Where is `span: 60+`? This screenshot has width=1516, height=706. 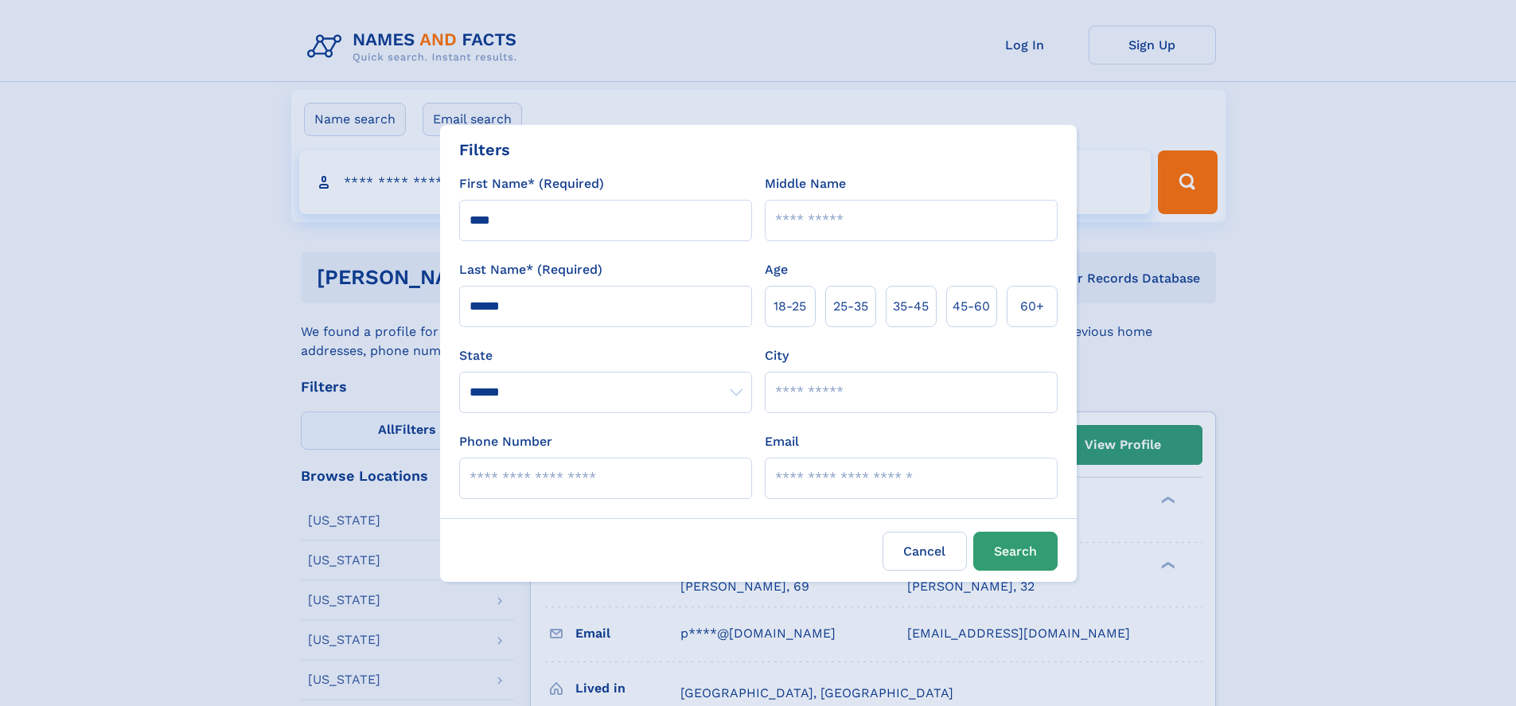 span: 60+ is located at coordinates (1032, 306).